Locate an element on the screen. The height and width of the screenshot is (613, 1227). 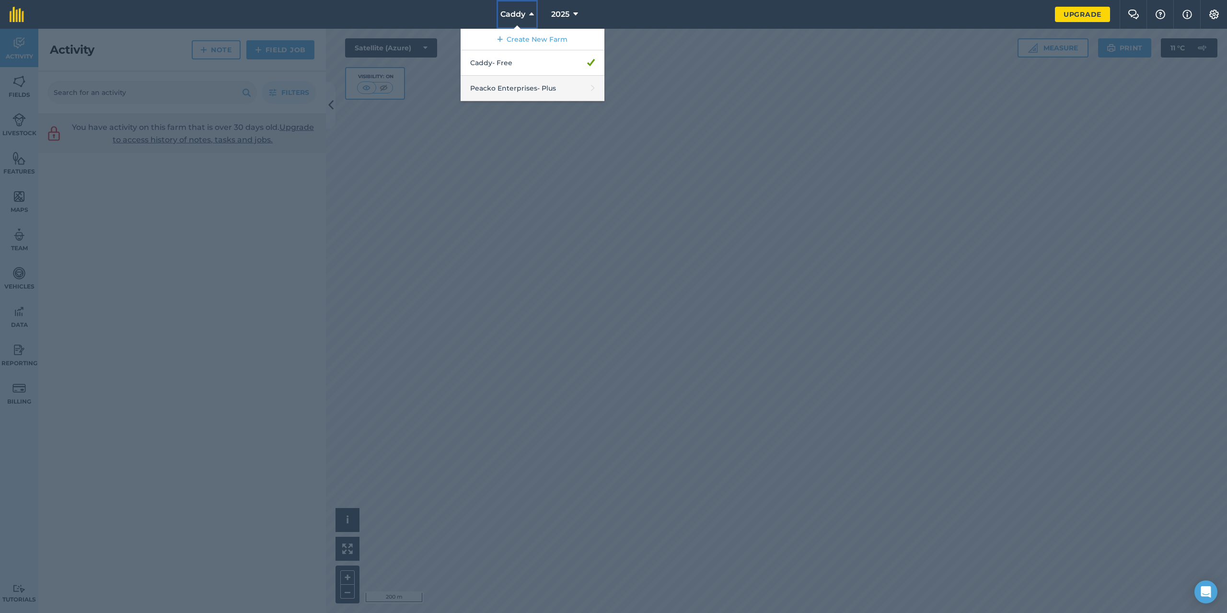
div: Open Intercom Messenger is located at coordinates (1206, 592).